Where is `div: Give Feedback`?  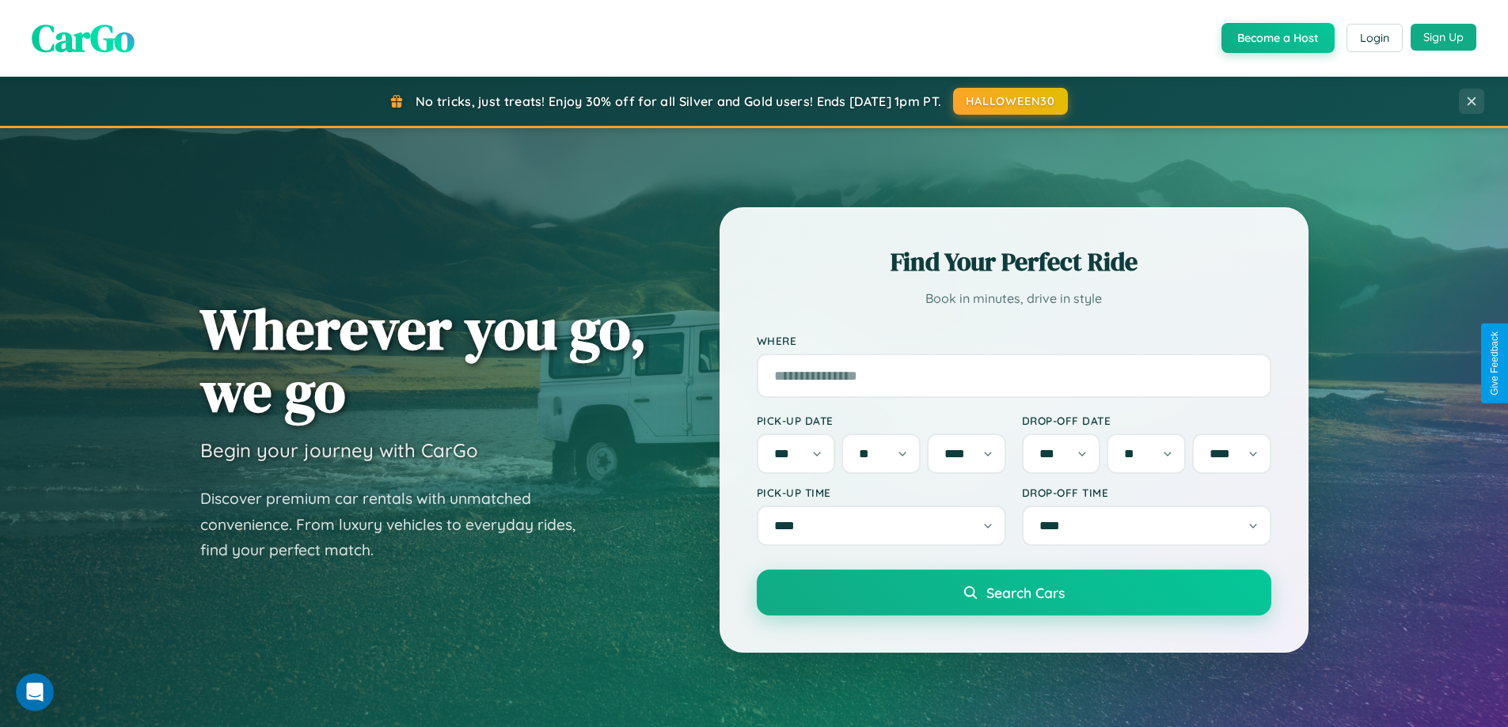
div: Give Feedback is located at coordinates (1494, 363).